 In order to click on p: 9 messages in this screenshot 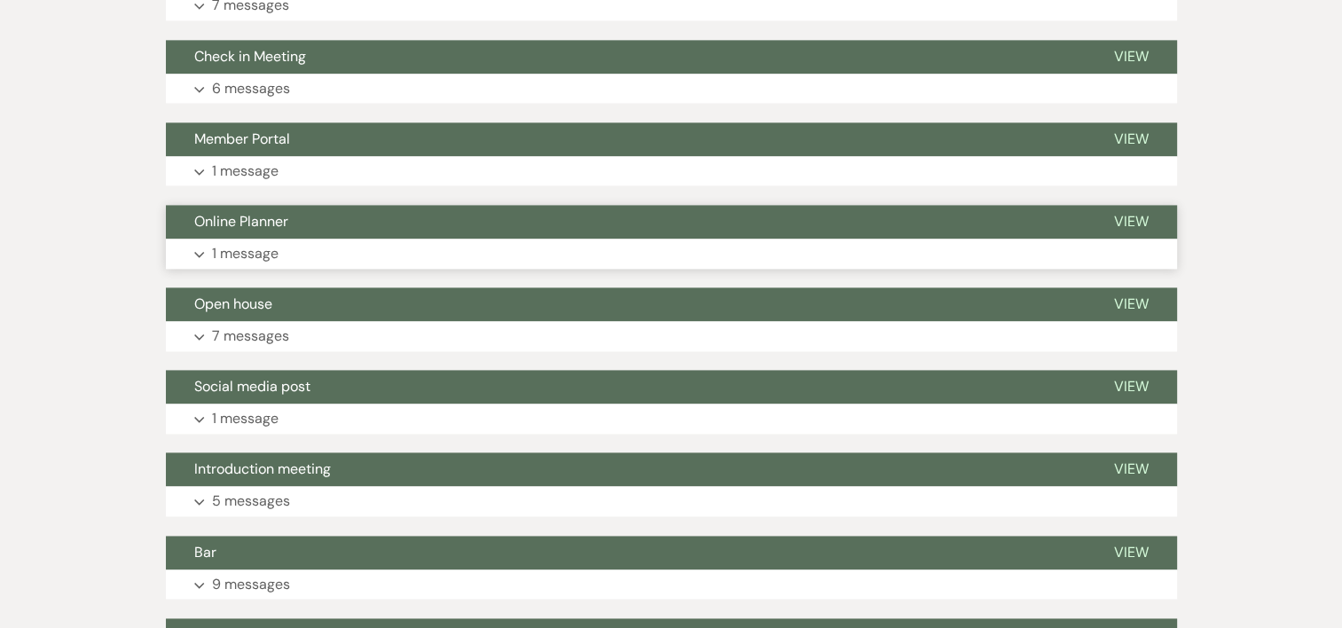, I will do `click(251, 585)`.